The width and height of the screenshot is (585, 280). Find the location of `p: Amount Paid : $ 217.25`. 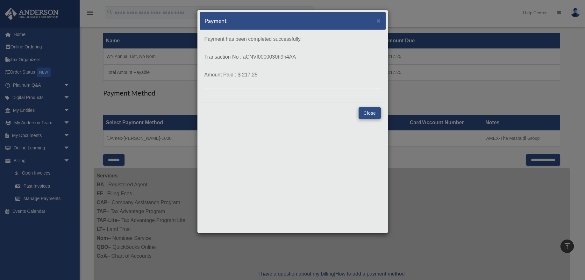

p: Amount Paid : $ 217.25 is located at coordinates (293, 75).